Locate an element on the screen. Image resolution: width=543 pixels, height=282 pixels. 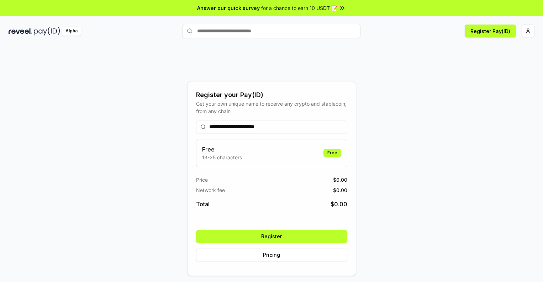
span: Total is located at coordinates (203, 204).